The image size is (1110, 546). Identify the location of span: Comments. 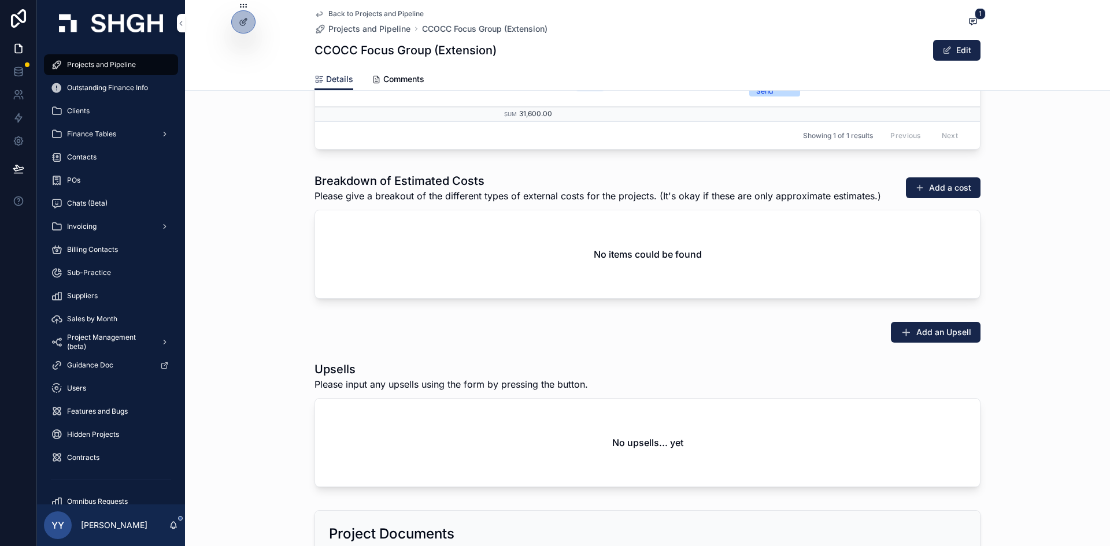
(403, 79).